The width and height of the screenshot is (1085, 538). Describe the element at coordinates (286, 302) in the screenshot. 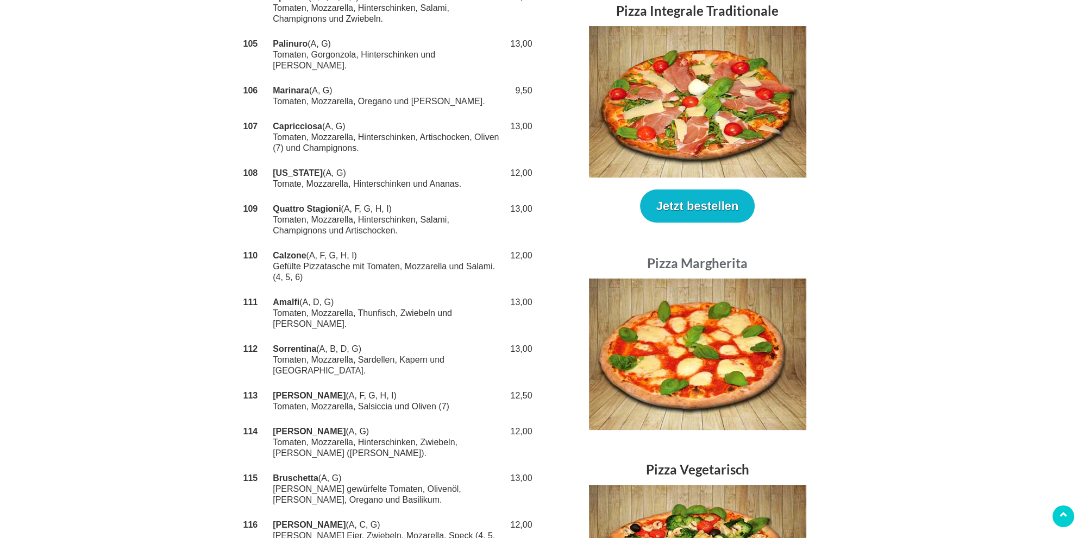

I see `strong: Amalfi` at that location.